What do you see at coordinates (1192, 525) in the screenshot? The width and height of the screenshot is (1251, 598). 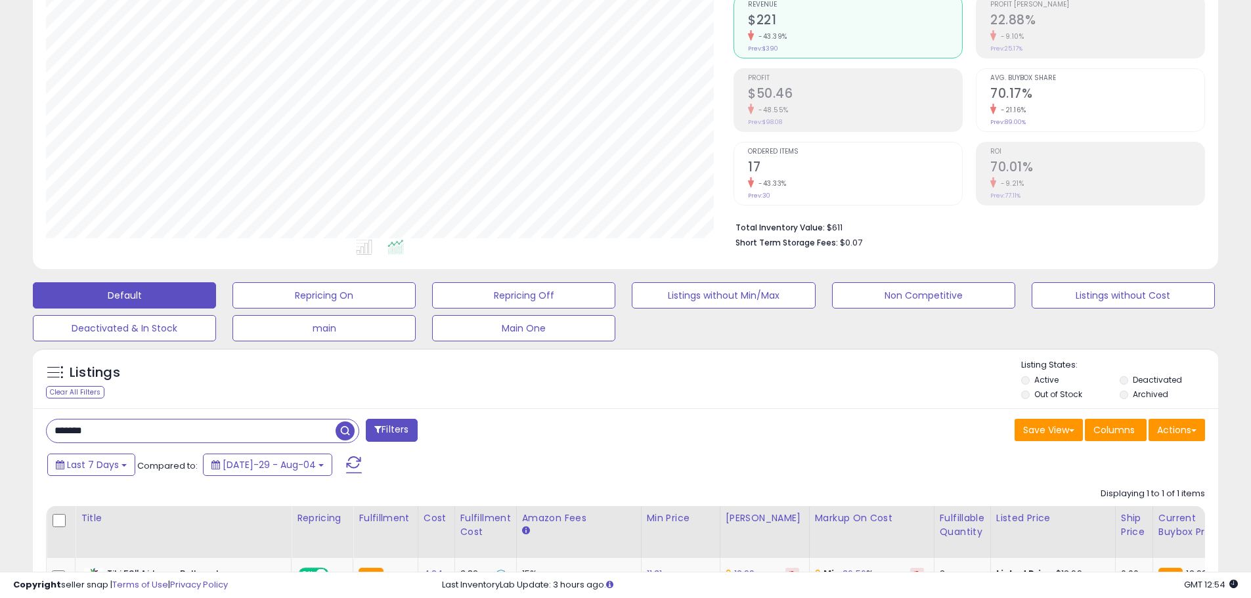 I see `div: Current Buybox Price` at bounding box center [1192, 525].